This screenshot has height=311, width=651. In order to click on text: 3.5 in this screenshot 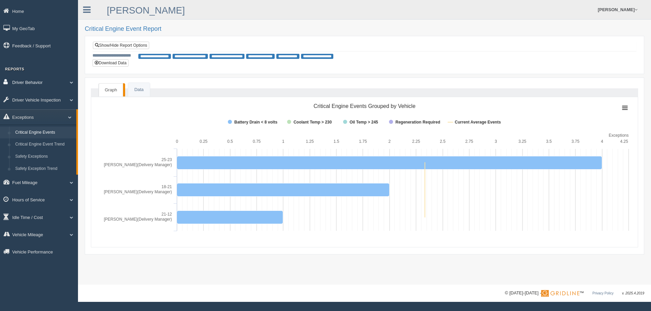, I will do `click(549, 142)`.